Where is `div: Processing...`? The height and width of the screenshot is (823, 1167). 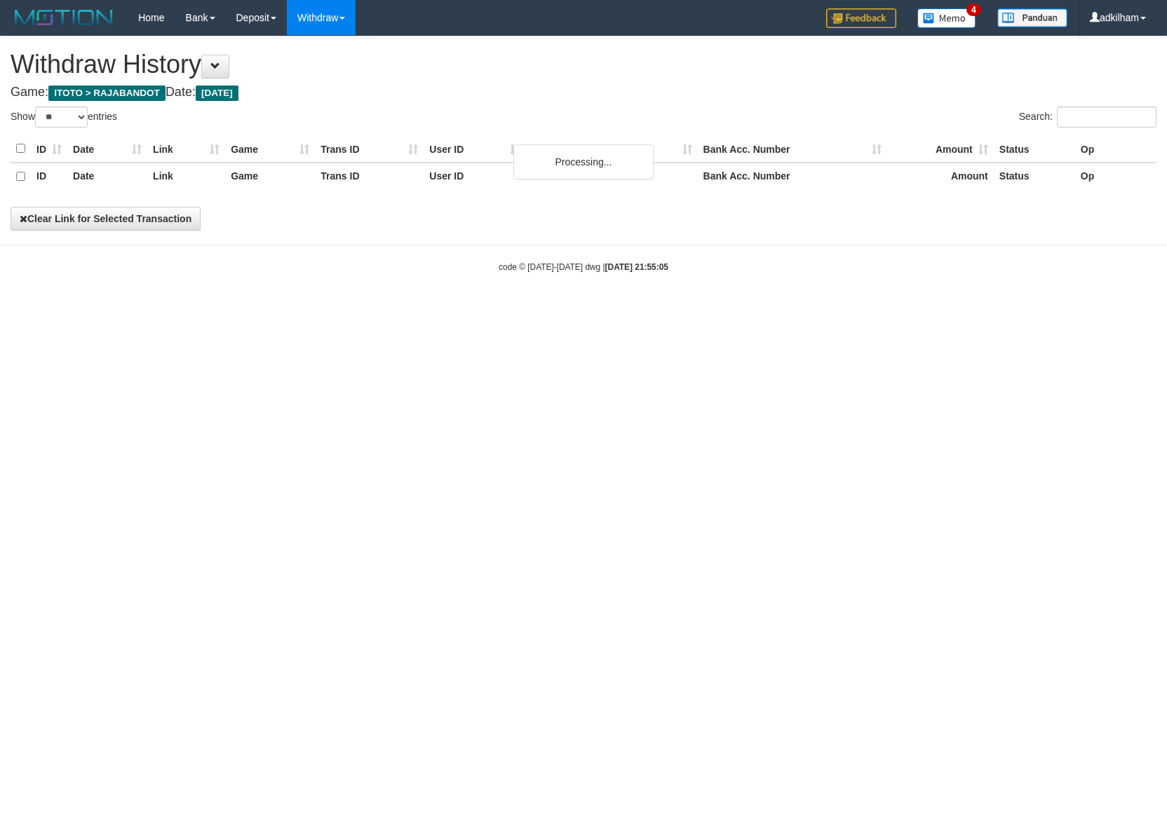
div: Processing... is located at coordinates (583, 162).